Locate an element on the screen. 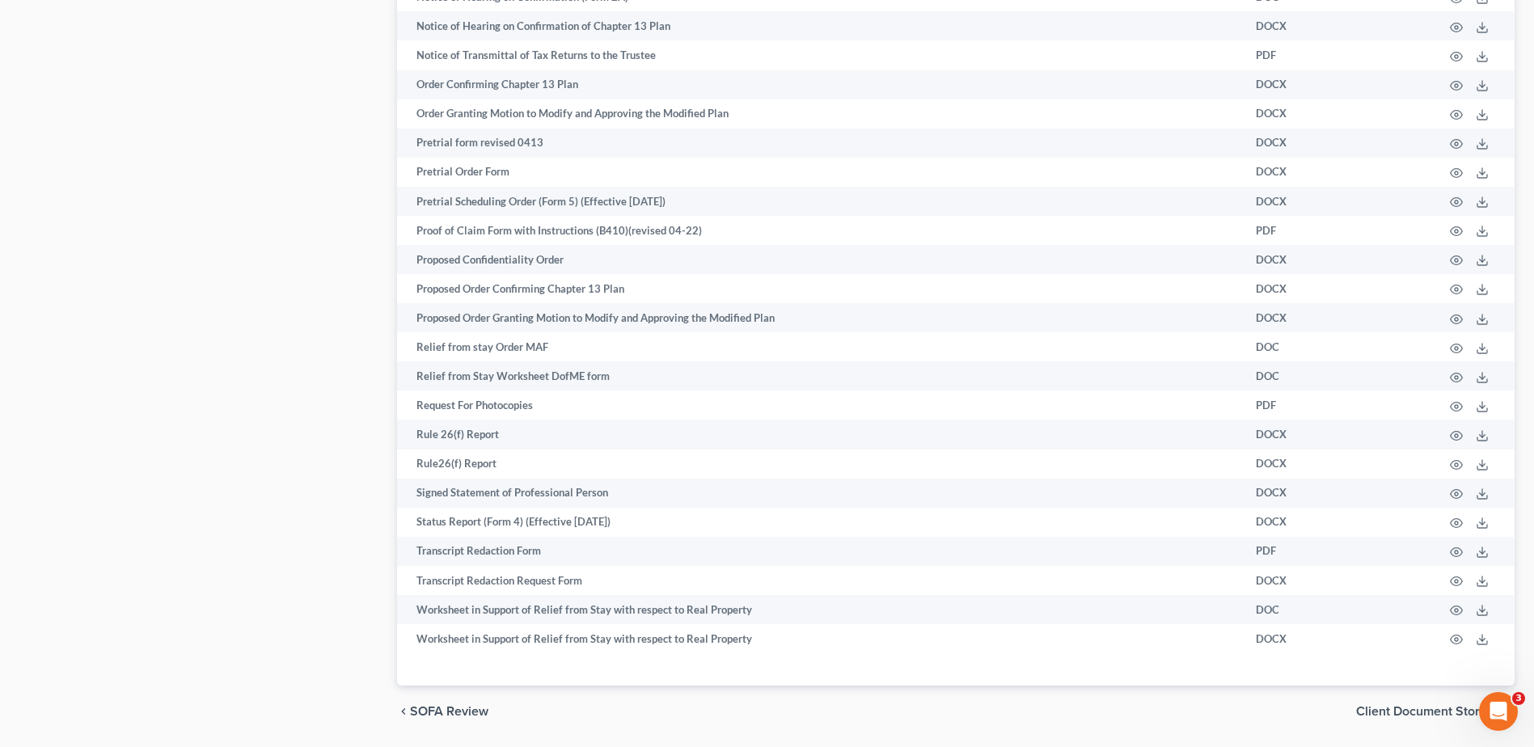 This screenshot has width=1534, height=747. td: Rule26(f) Report is located at coordinates (820, 464).